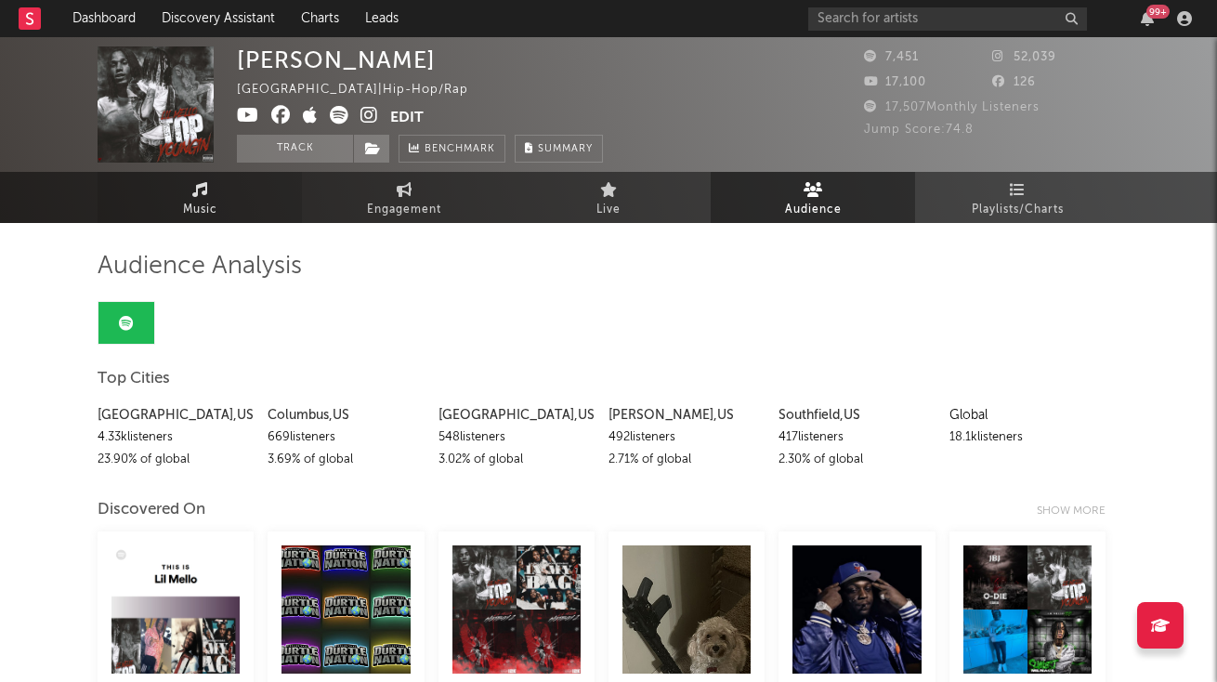 This screenshot has height=682, width=1217. What do you see at coordinates (404, 197) in the screenshot?
I see `a: Engagement` at bounding box center [404, 197].